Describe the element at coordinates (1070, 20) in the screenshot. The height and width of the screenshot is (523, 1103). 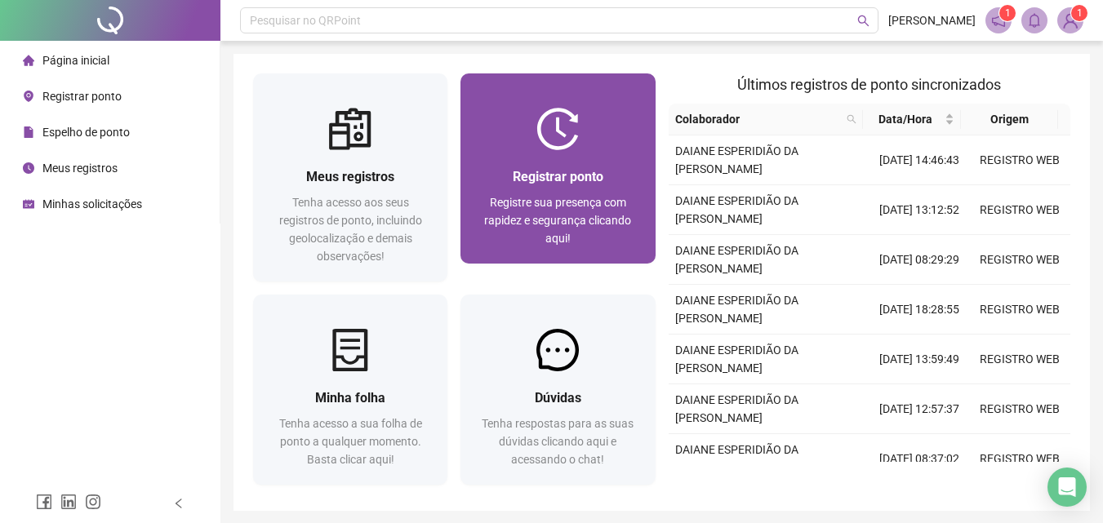
I see `img: 84177` at that location.